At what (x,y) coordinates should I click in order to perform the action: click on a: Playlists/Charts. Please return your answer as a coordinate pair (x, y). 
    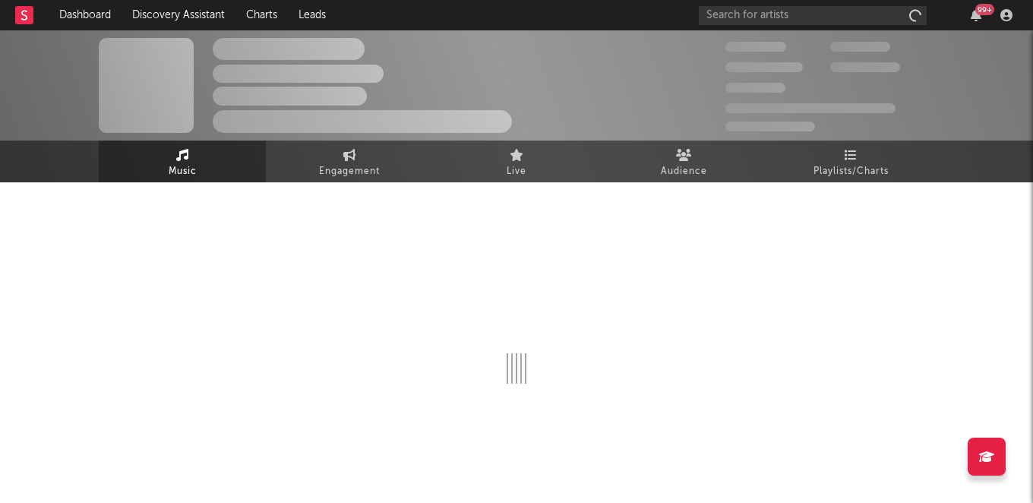
    Looking at the image, I should click on (851, 161).